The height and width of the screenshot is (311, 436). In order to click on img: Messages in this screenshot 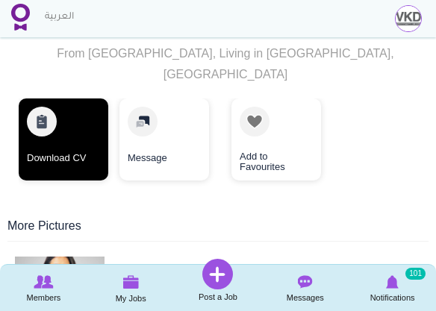, I will do `click(305, 282)`.